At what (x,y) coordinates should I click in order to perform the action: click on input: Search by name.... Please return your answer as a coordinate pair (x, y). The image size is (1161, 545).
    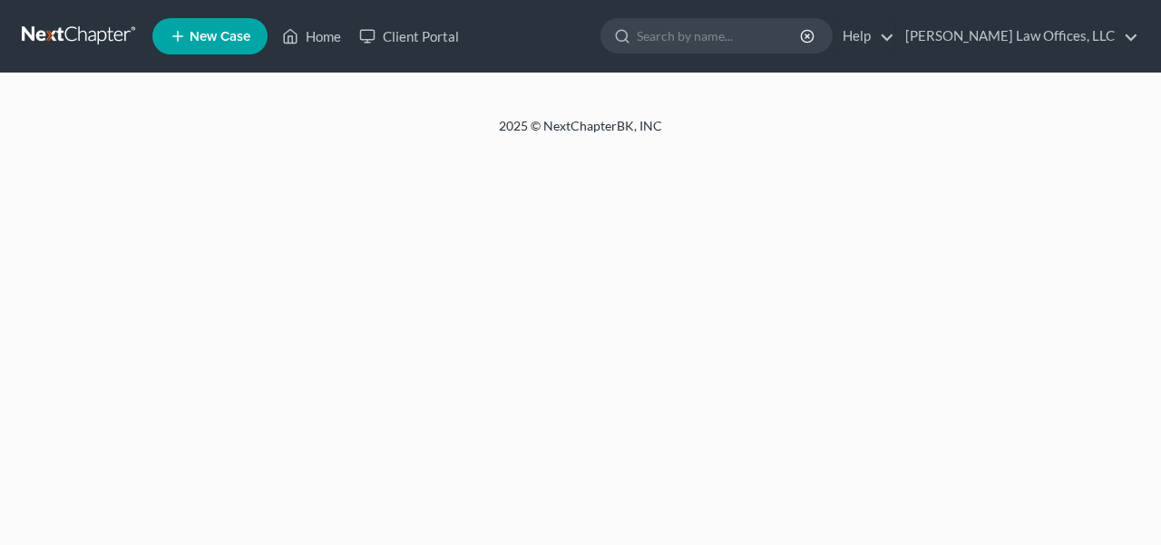
    Looking at the image, I should click on (719, 35).